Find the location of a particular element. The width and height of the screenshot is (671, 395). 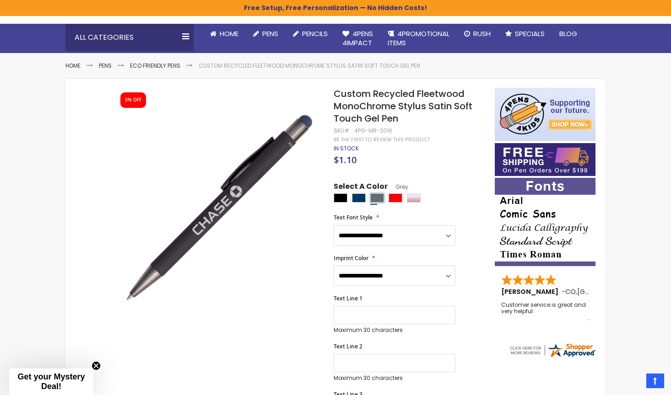

li: Custom Recycled Fleetwood MonoChrome Stylus Satin Soft Touch Gel Pen is located at coordinates (309, 66).